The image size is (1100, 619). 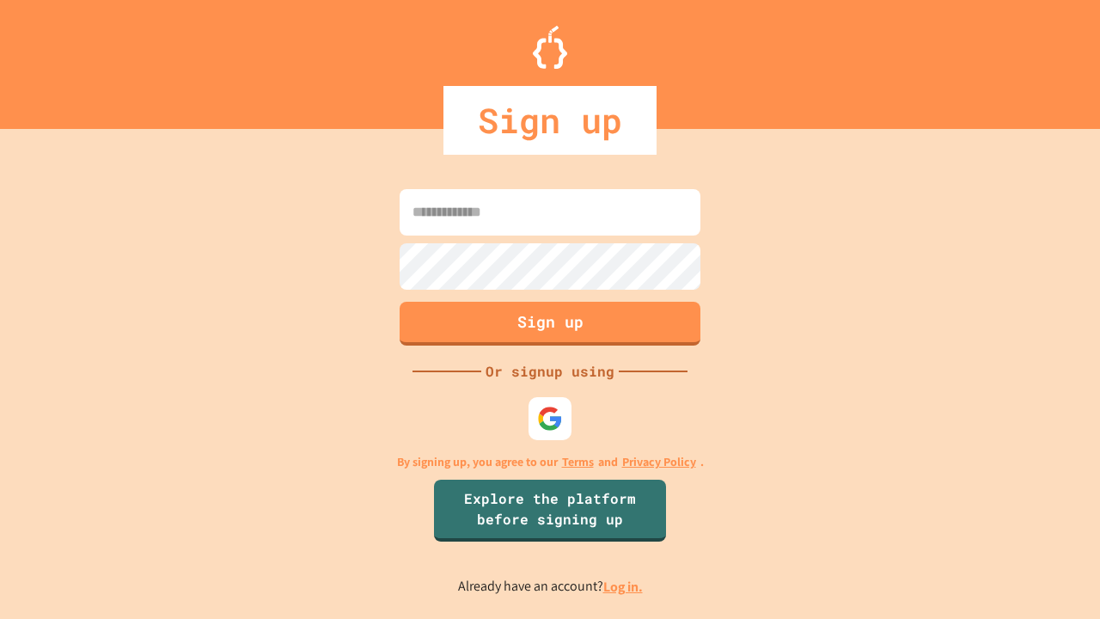 What do you see at coordinates (550, 461) in the screenshot?
I see `p: By signing up, you agree to our and .` at bounding box center [550, 461].